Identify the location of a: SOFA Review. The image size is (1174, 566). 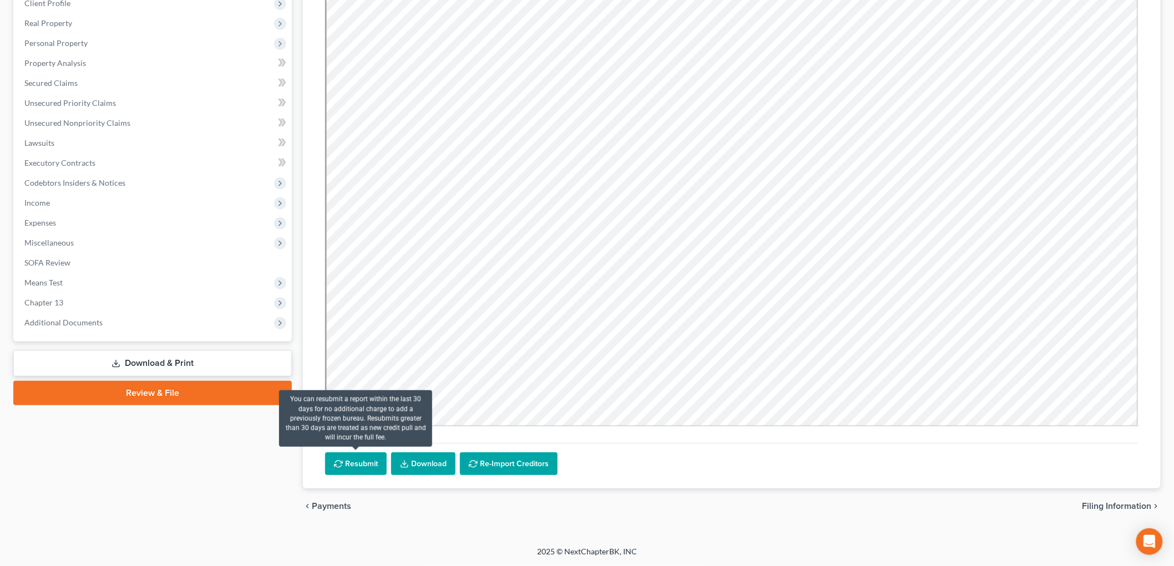
(154, 263).